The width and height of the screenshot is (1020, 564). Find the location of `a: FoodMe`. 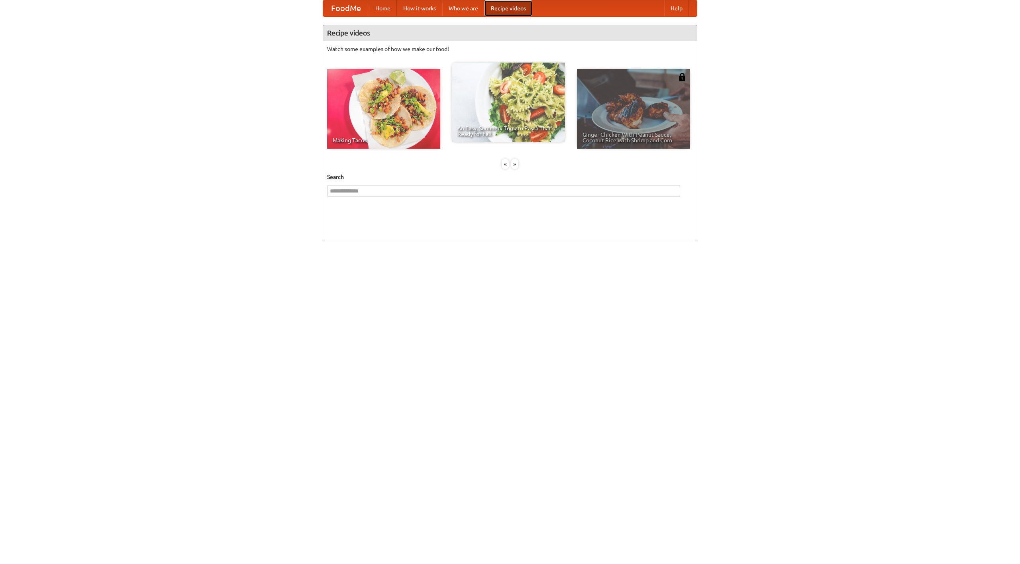

a: FoodMe is located at coordinates (346, 8).